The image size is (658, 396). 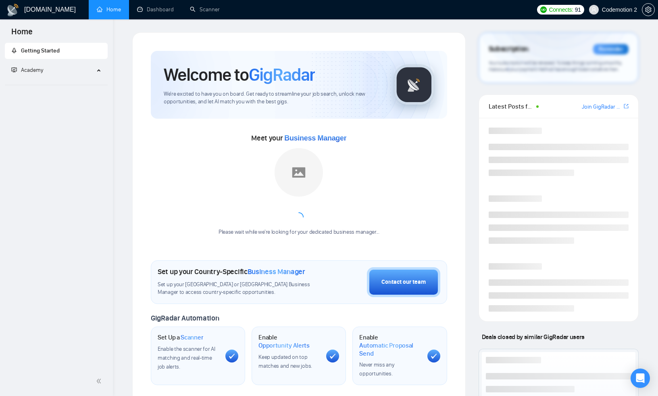 I want to click on span: user, so click(x=594, y=10).